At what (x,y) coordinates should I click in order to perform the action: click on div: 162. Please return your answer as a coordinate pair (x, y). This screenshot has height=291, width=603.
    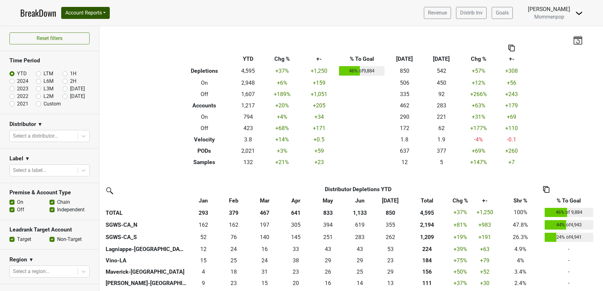
    Looking at the image, I should click on (203, 225).